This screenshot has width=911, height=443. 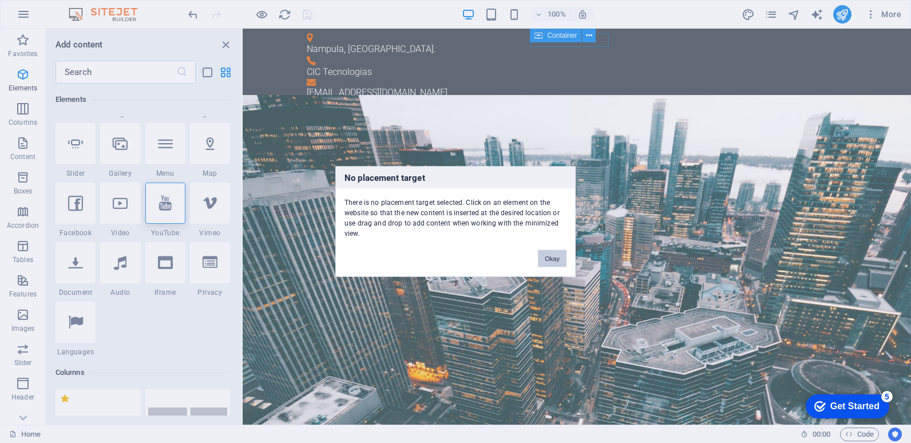 I want to click on button: Okay, so click(x=552, y=259).